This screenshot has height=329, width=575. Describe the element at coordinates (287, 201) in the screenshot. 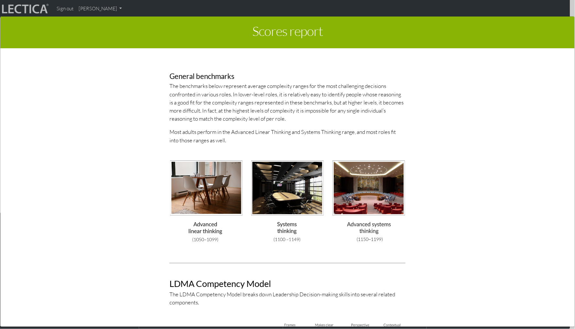

I see `img: General benchmarks with three zones—Advanced Linear Thinking, Systems Thinking, and Advanced Syst...` at that location.